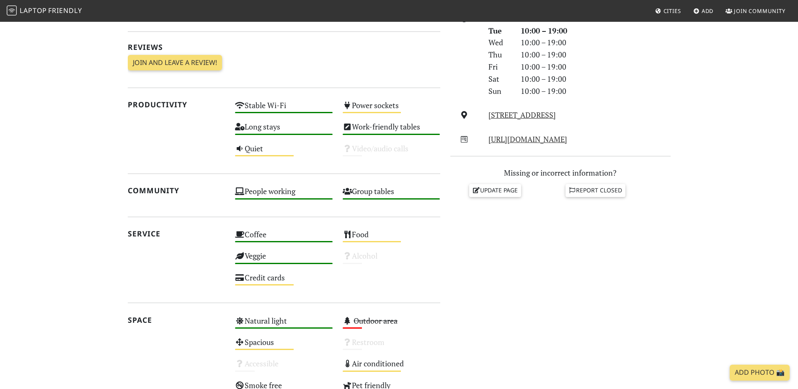 Image resolution: width=798 pixels, height=389 pixels. Describe the element at coordinates (755, 11) in the screenshot. I see `a: Join Community` at that location.